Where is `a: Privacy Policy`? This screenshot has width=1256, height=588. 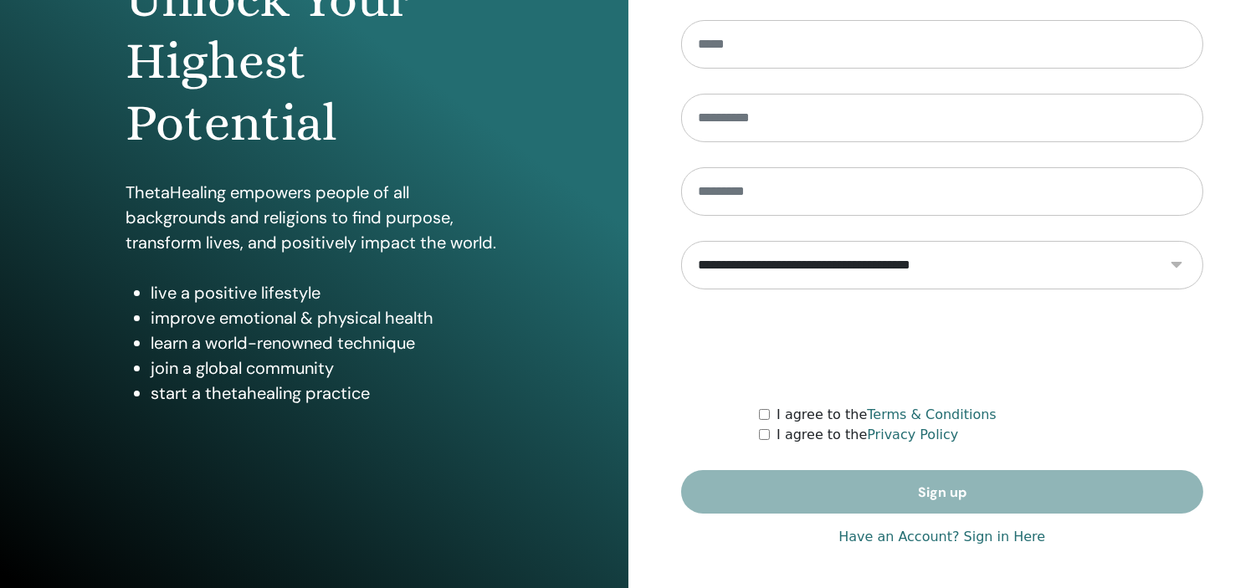 a: Privacy Policy is located at coordinates (912, 434).